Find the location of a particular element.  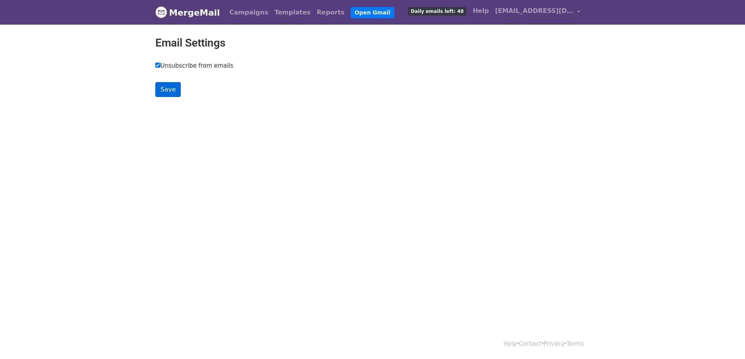

a: Templates is located at coordinates (292, 13).